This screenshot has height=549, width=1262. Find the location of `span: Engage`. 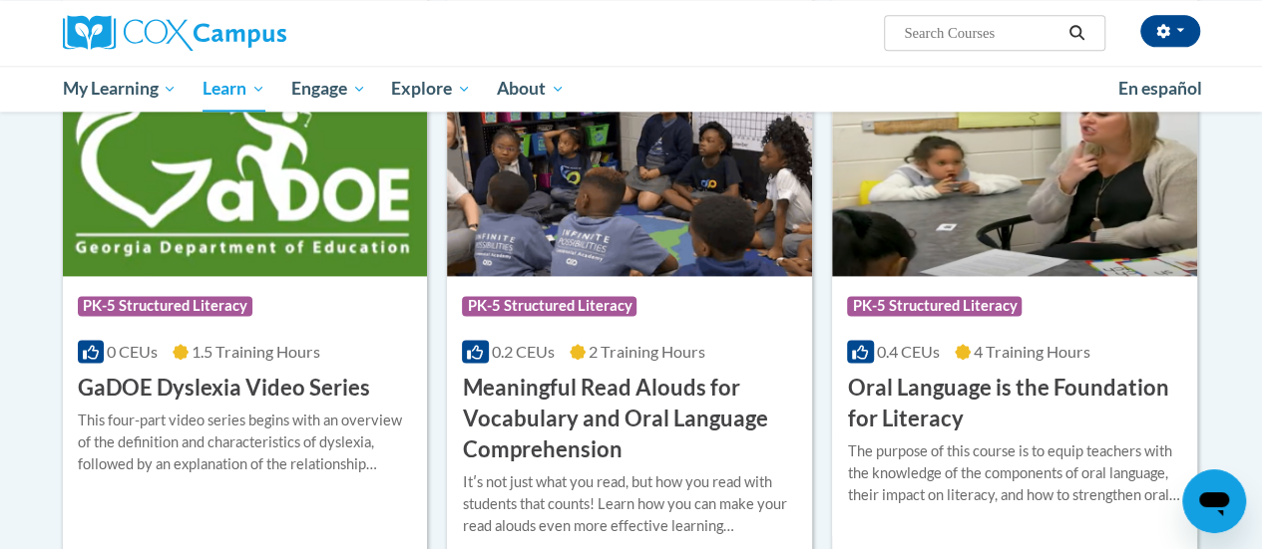

span: Engage is located at coordinates (328, 89).